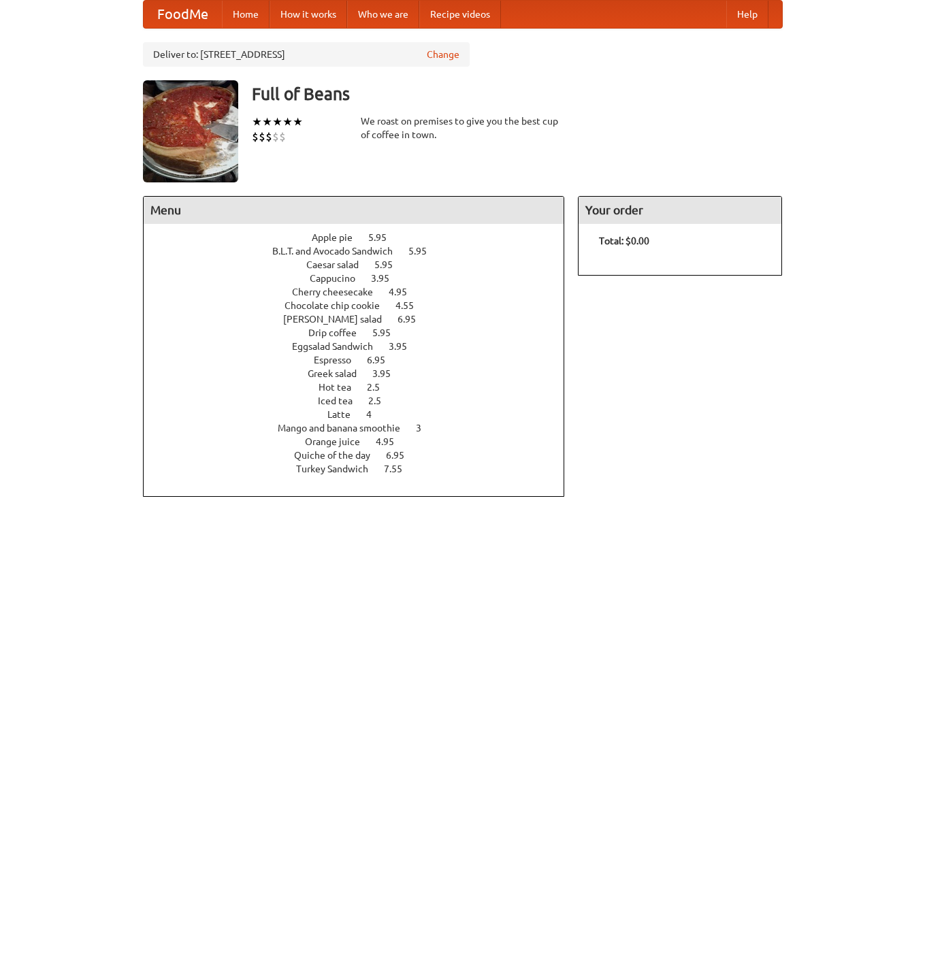 Image resolution: width=925 pixels, height=963 pixels. Describe the element at coordinates (191, 131) in the screenshot. I see `img: angular.jpg` at that location.